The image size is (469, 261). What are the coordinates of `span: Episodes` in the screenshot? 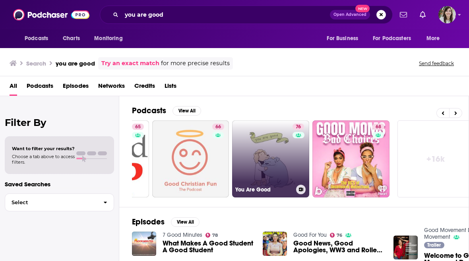 It's located at (76, 88).